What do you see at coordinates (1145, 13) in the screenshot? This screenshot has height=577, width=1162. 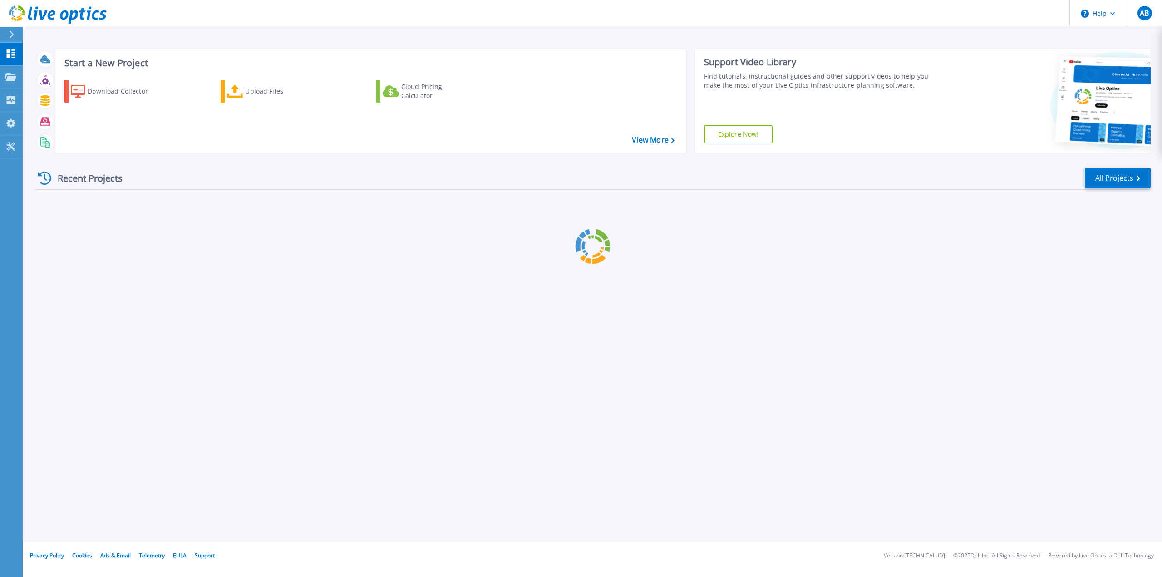 I see `span: AB` at bounding box center [1145, 13].